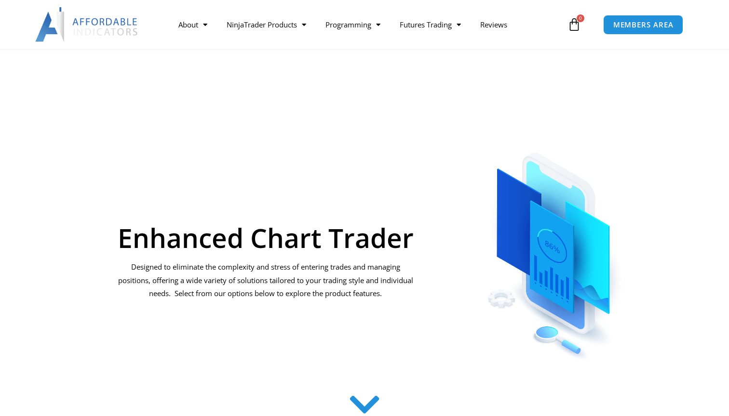 The height and width of the screenshot is (416, 729). Describe the element at coordinates (430, 25) in the screenshot. I see `a: Futures Trading` at that location.